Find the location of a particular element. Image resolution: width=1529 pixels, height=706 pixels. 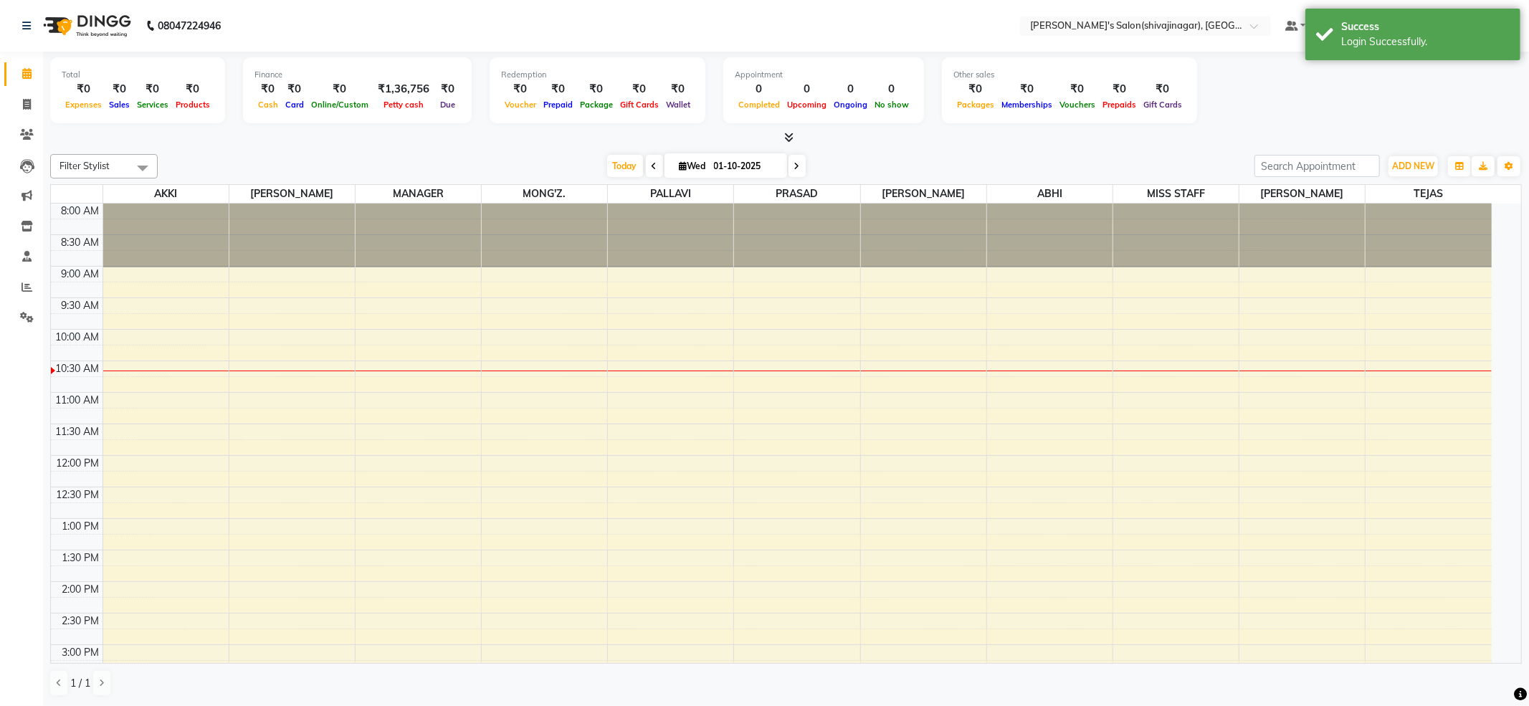

span: Services is located at coordinates (153, 105).